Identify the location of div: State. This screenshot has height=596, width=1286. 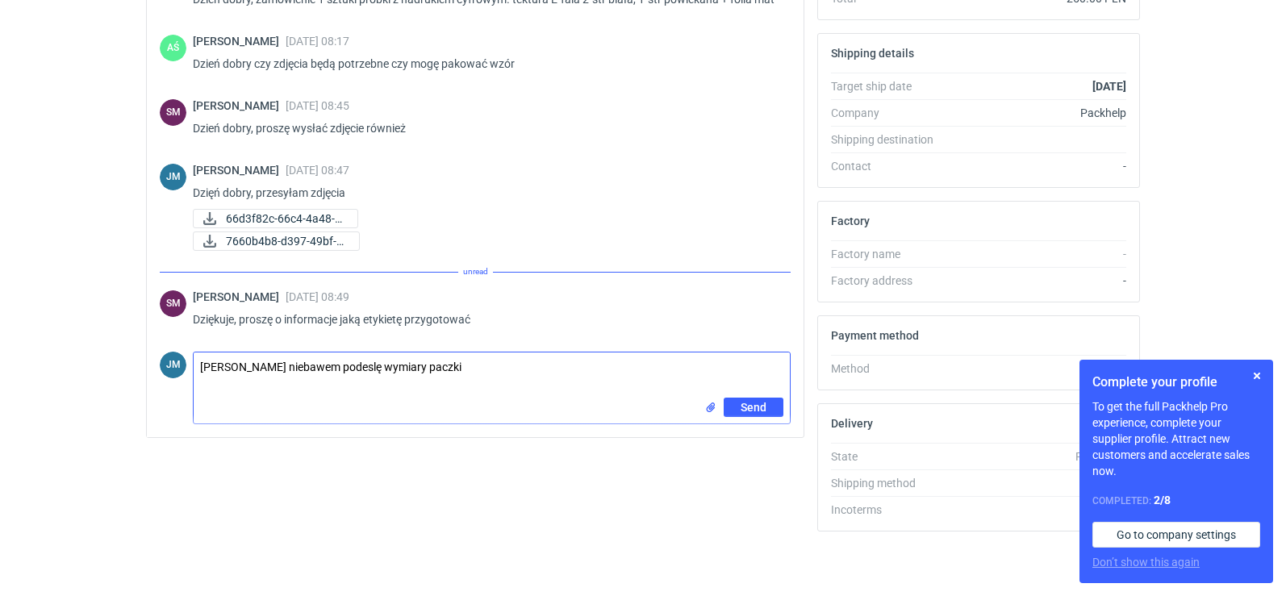
(890, 456).